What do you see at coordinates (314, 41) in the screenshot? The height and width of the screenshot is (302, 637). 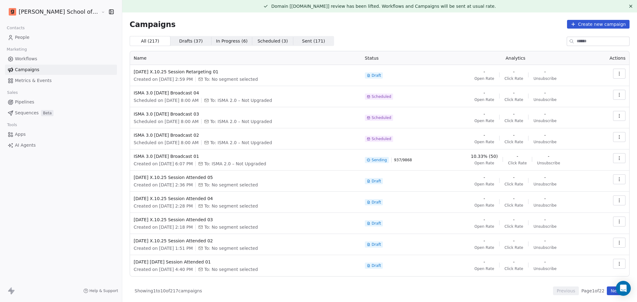 I see `span: Sent ( 171 )` at bounding box center [314, 41].